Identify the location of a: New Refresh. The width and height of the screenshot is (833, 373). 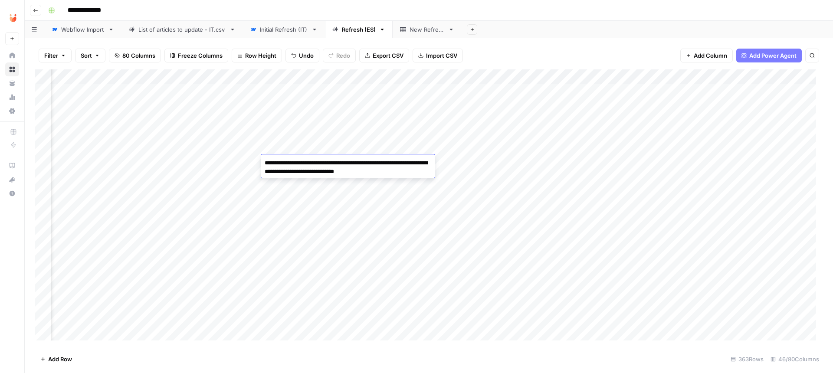
(427, 29).